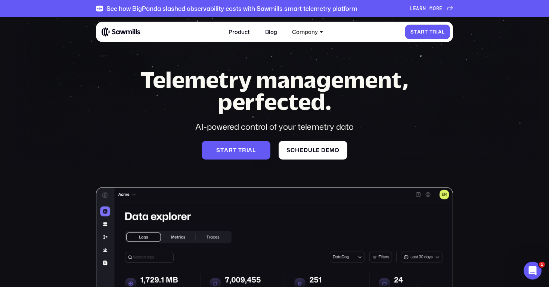 The image size is (549, 287). Describe the element at coordinates (274, 91) in the screenshot. I see `h1: Telemetry management, perfected.` at that location.